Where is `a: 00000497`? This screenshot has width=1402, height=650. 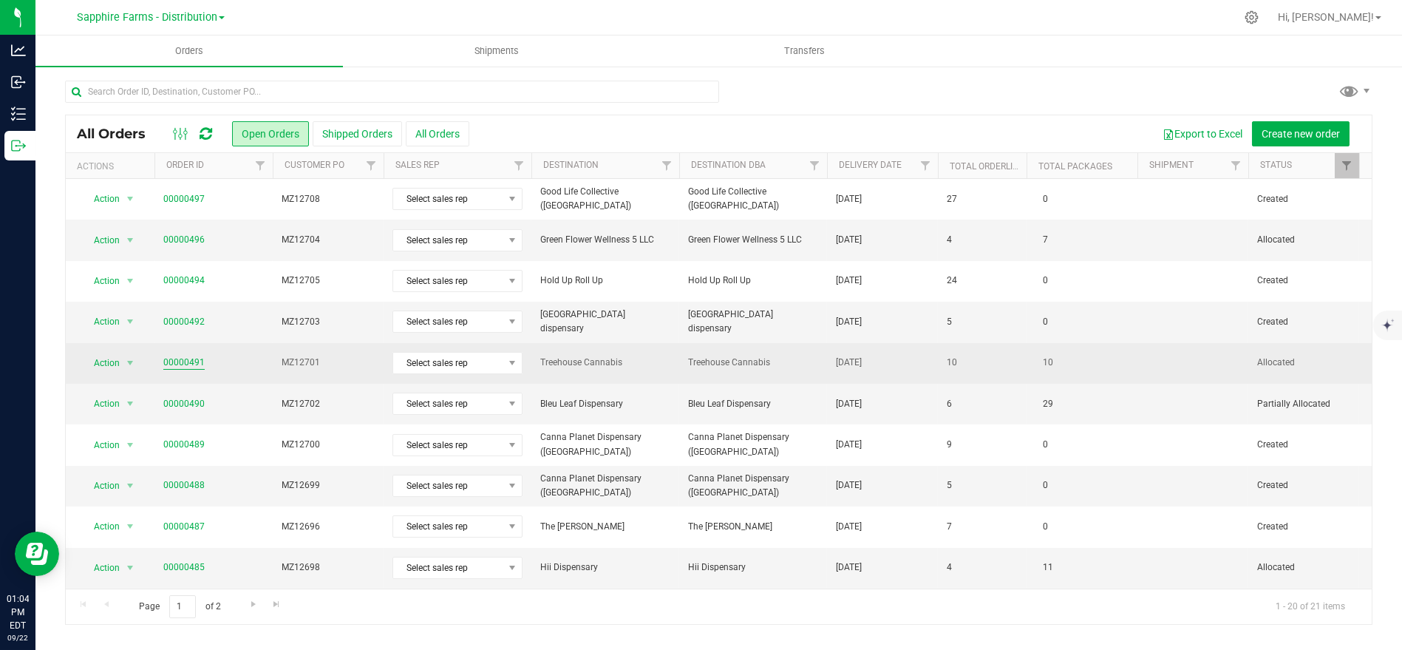
a: 00000497 is located at coordinates (184, 199).